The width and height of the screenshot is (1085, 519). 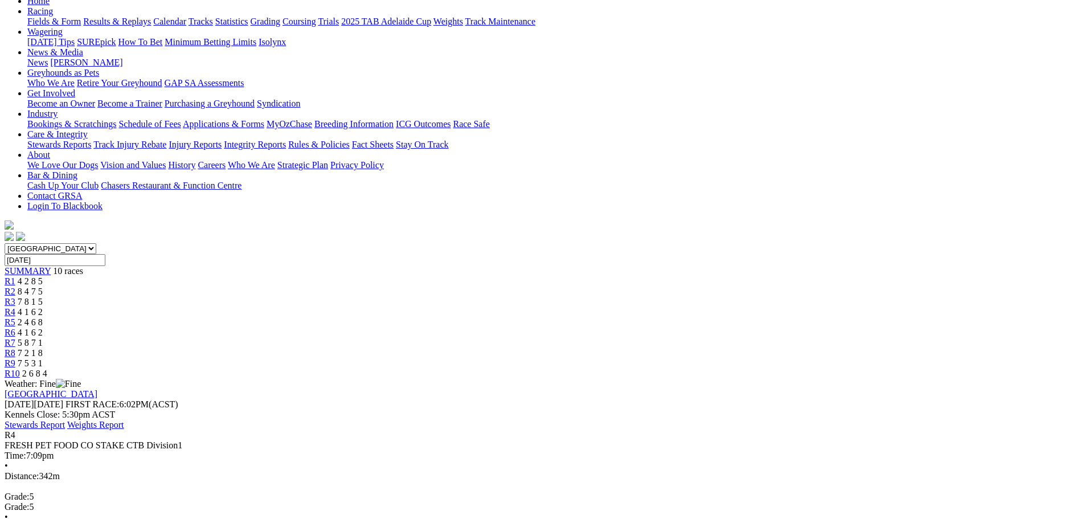 I want to click on span: 5 8 7 1, so click(x=30, y=342).